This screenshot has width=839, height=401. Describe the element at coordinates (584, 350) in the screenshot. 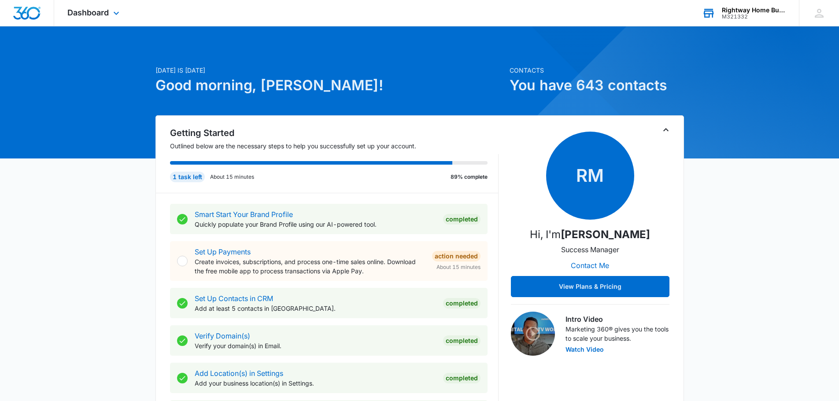

I see `button: Watch Video` at that location.